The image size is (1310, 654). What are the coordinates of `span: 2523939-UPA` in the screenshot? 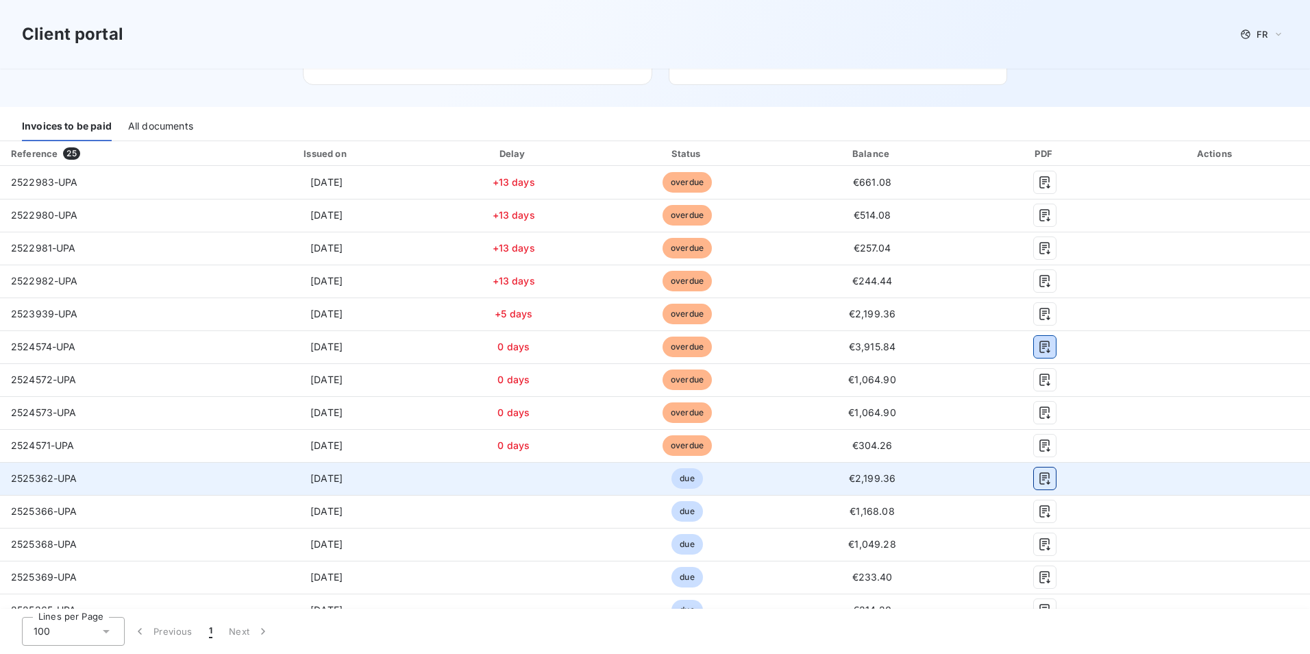 It's located at (45, 313).